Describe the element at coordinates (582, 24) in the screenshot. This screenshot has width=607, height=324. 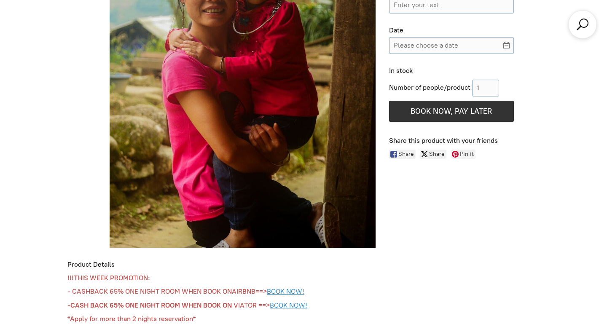
I see `a: Search products` at that location.